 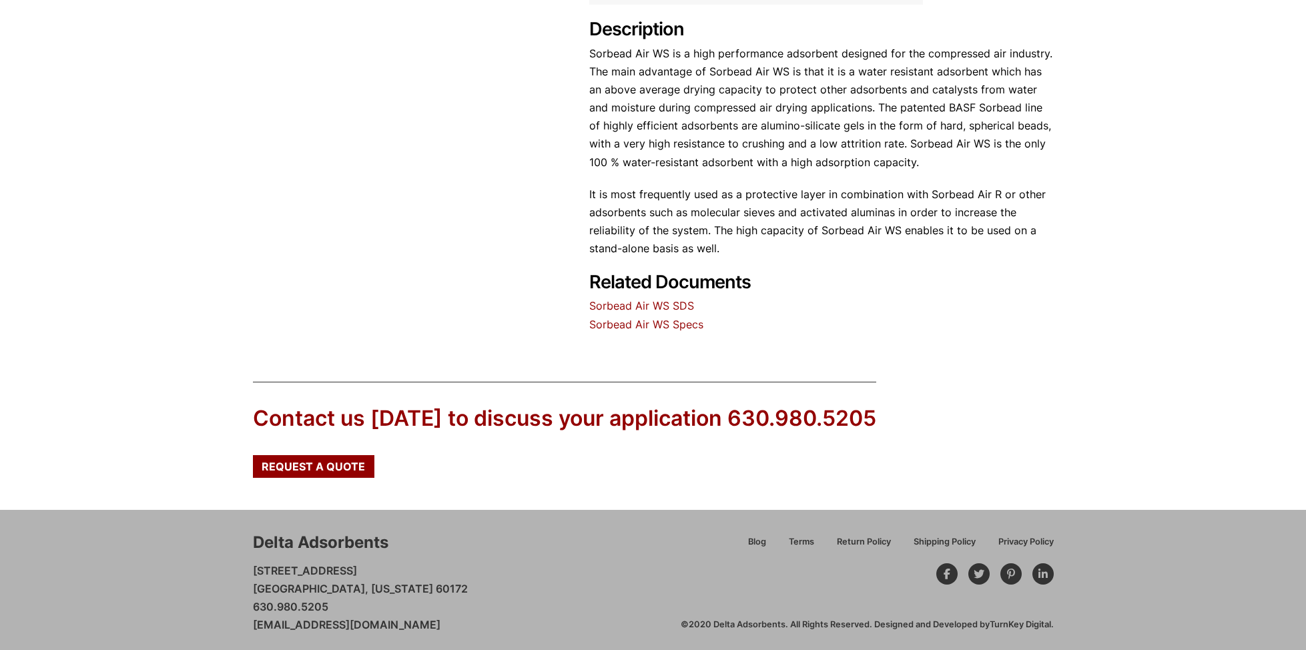 I want to click on h2: Description, so click(x=821, y=29).